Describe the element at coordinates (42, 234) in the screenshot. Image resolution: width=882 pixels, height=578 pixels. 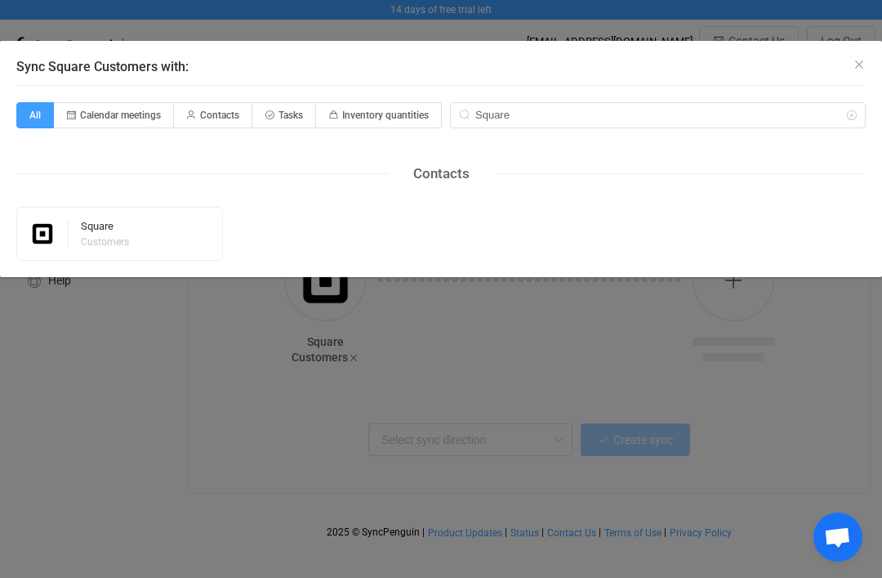
I see `img: square.png` at that location.